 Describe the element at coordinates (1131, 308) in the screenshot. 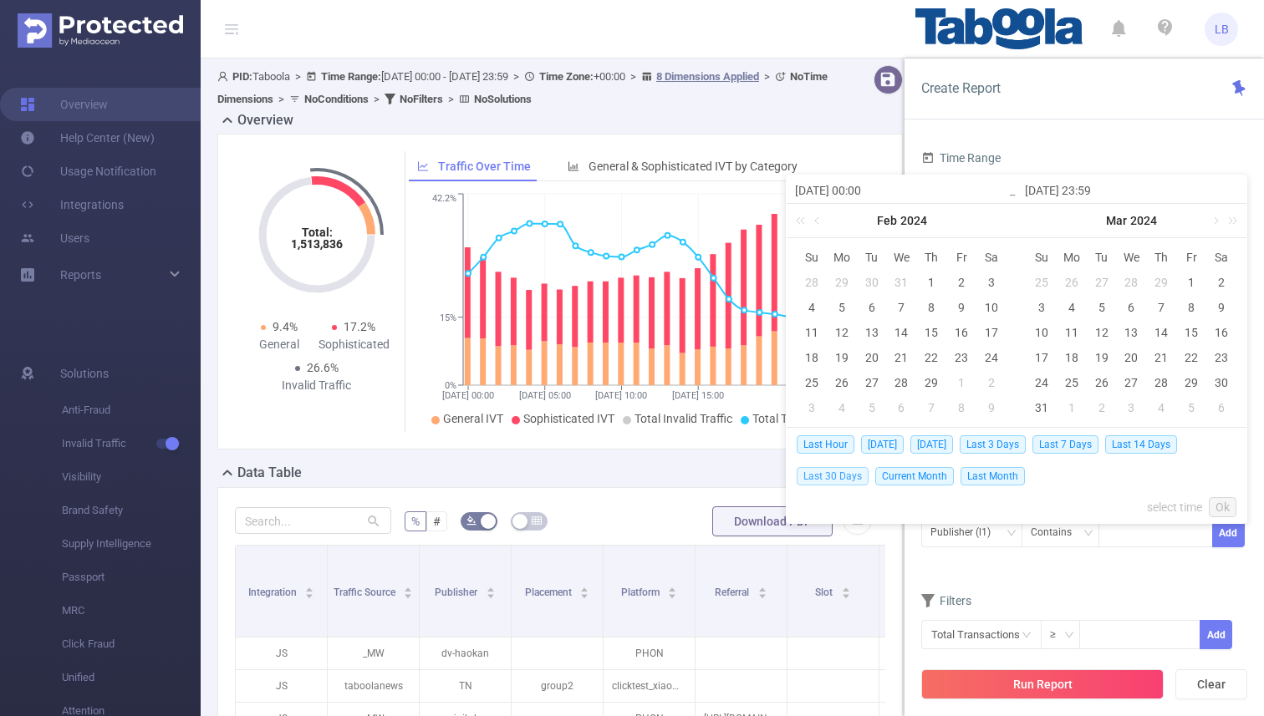

I see `div: 6` at that location.